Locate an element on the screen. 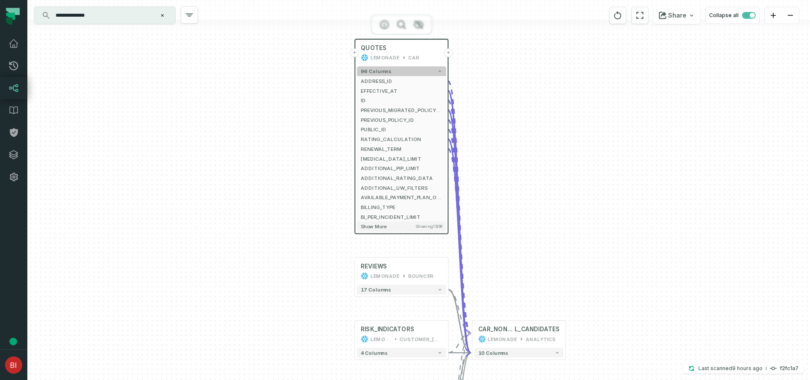  g: Edge from bc853e4d3db337d0fb2dd8a3b157d3c3 to b922db63154bdbbc4346e6698a328913 is located at coordinates (459, 343).